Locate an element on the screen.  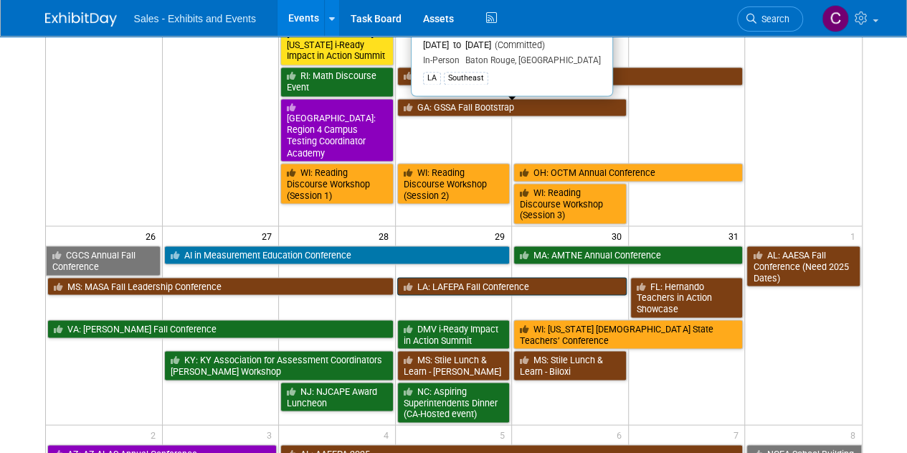
a: WI: Reading Discourse Workshop (Session 1) is located at coordinates (337, 183).